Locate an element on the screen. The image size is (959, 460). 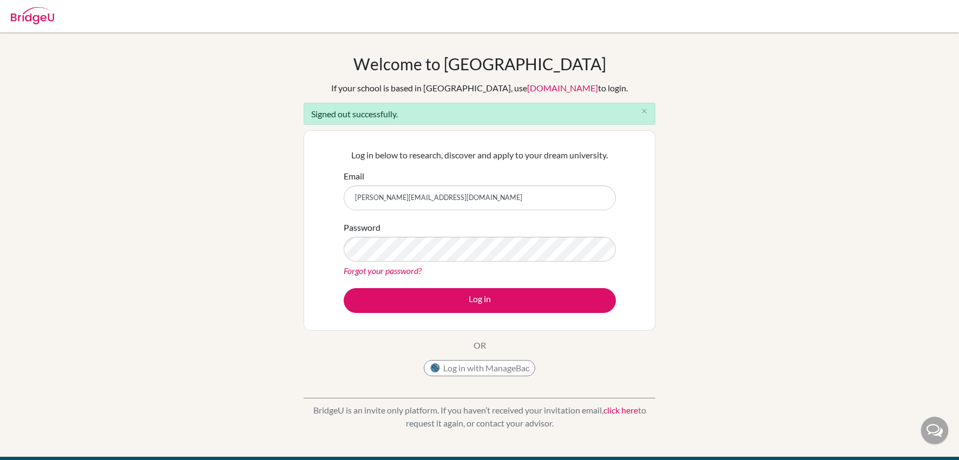
div: Signed out successfully. is located at coordinates (479, 114).